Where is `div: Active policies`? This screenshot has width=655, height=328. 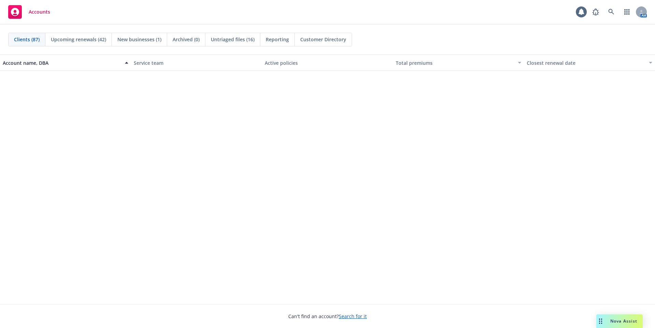 div: Active policies is located at coordinates (327, 63).